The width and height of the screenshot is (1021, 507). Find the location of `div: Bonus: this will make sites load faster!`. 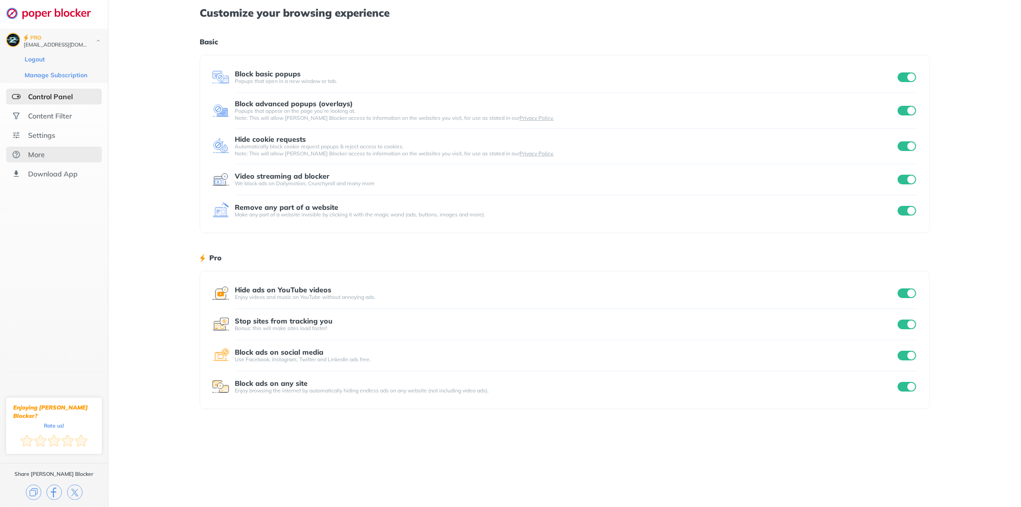

div: Bonus: this will make sites load faster! is located at coordinates (565, 328).